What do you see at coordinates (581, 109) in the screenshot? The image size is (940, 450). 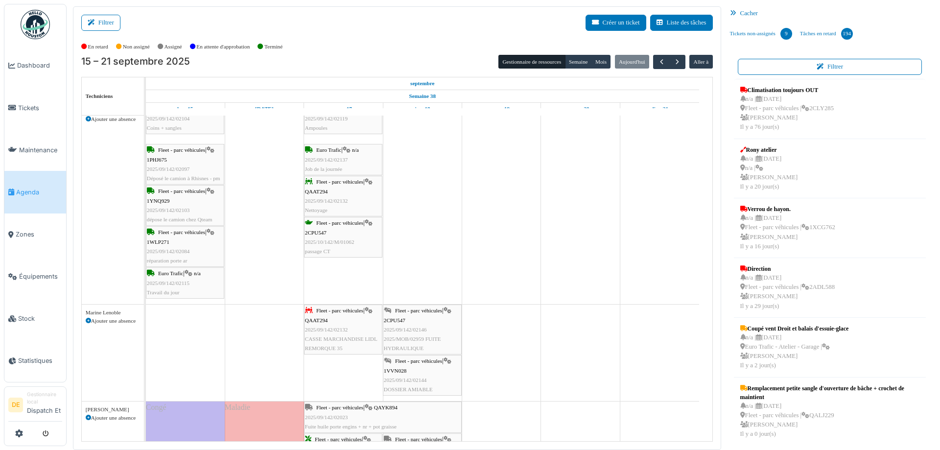 I see `a: 20 septembre 2025` at bounding box center [581, 109].